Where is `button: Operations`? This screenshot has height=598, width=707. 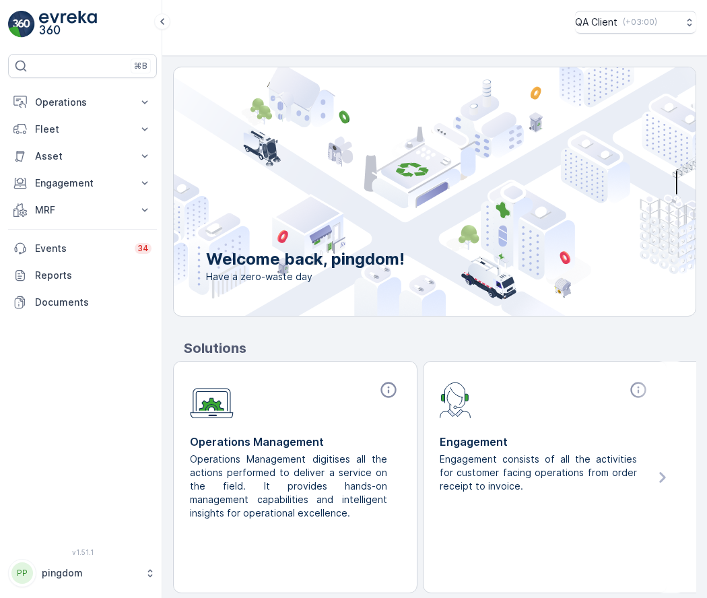
button: Operations is located at coordinates (82, 102).